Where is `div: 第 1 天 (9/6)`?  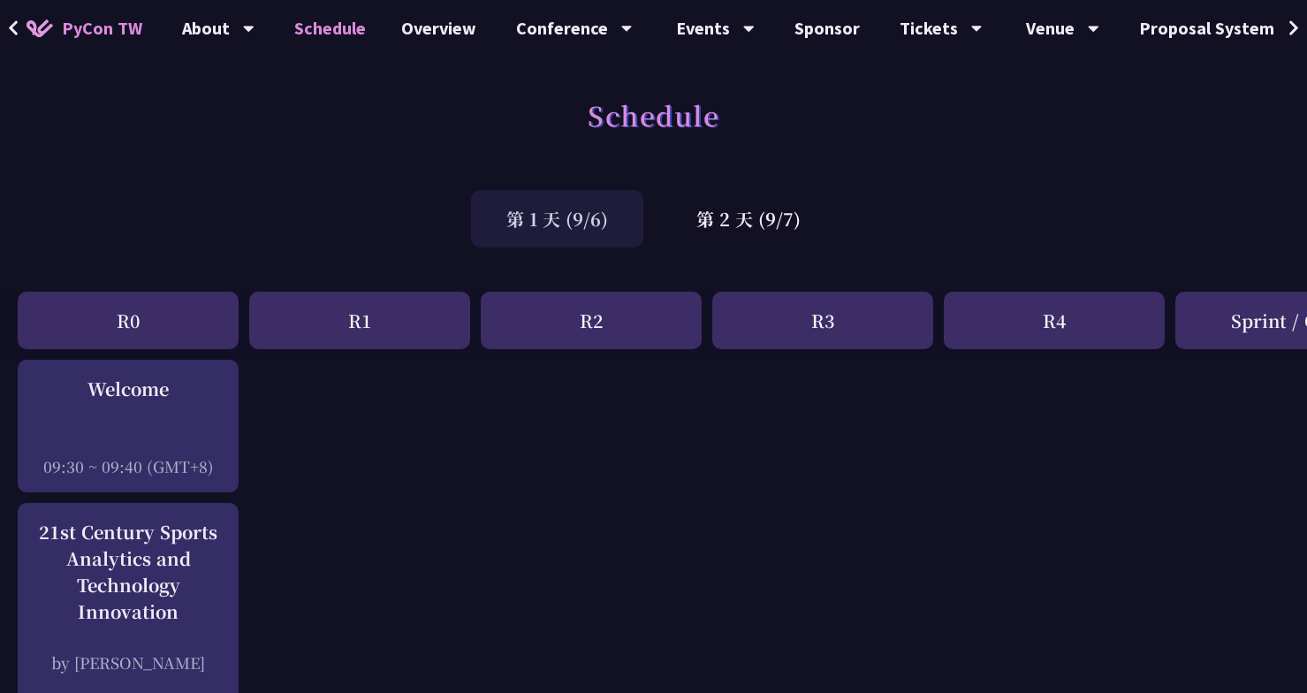
div: 第 1 天 (9/6) is located at coordinates (557, 218).